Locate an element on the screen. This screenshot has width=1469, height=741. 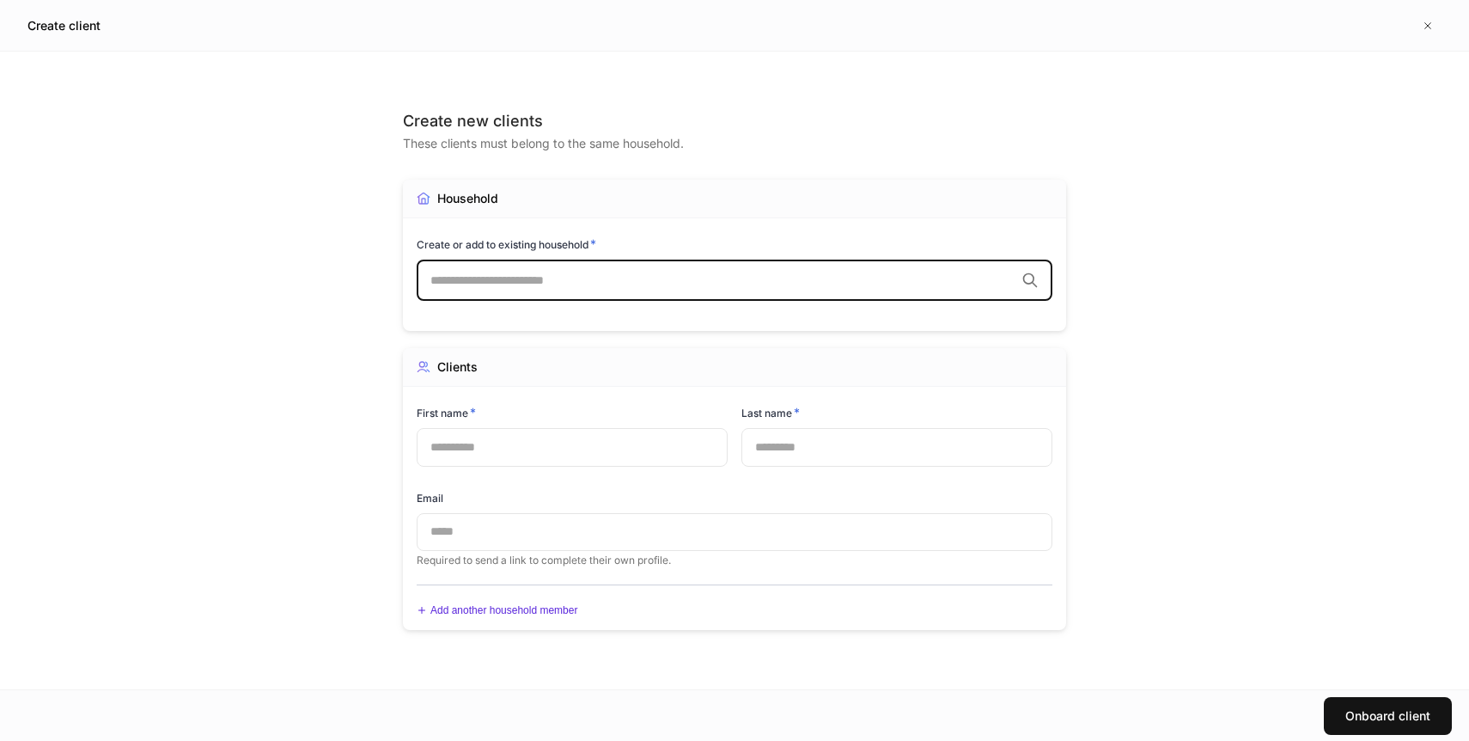
button: Onboard client is located at coordinates (1387, 716).